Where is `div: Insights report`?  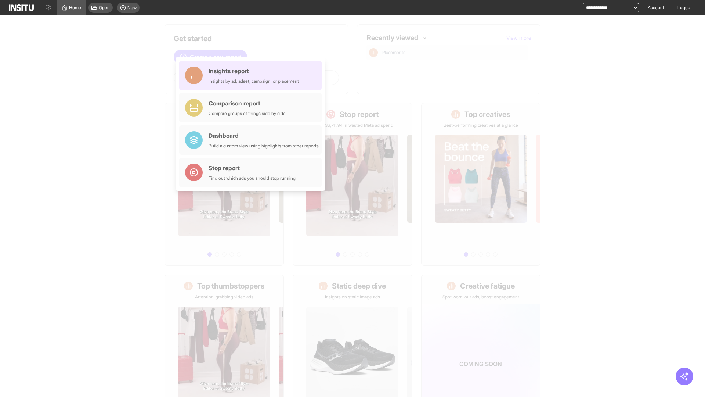 div: Insights report is located at coordinates (254, 71).